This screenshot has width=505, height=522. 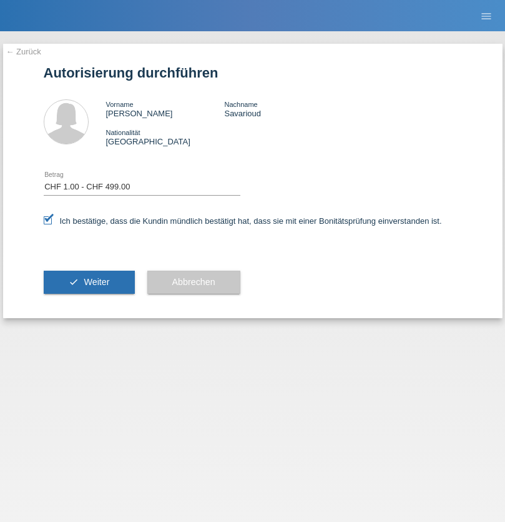 I want to click on i: menu, so click(x=487, y=16).